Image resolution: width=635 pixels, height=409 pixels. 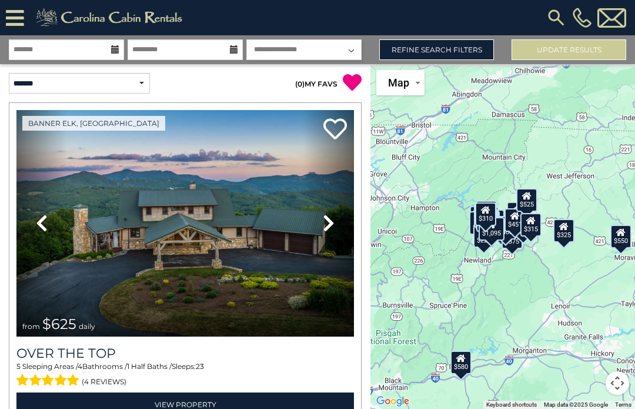 What do you see at coordinates (18, 366) in the screenshot?
I see `span: 5` at bounding box center [18, 366].